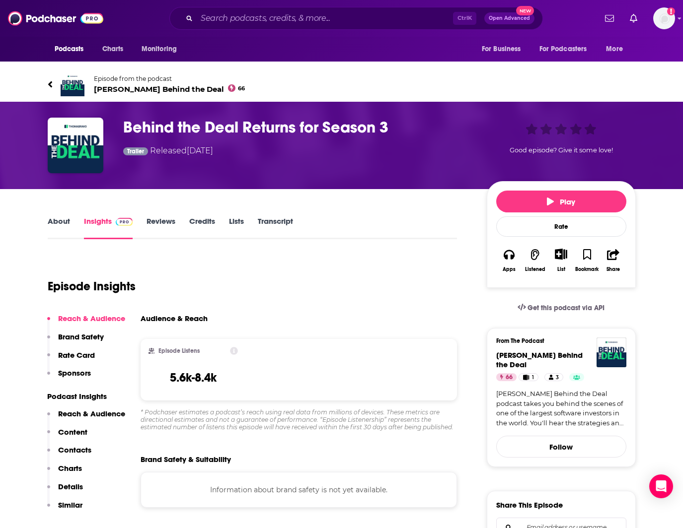 The height and width of the screenshot is (528, 683). What do you see at coordinates (159, 49) in the screenshot?
I see `span: Monitoring` at bounding box center [159, 49].